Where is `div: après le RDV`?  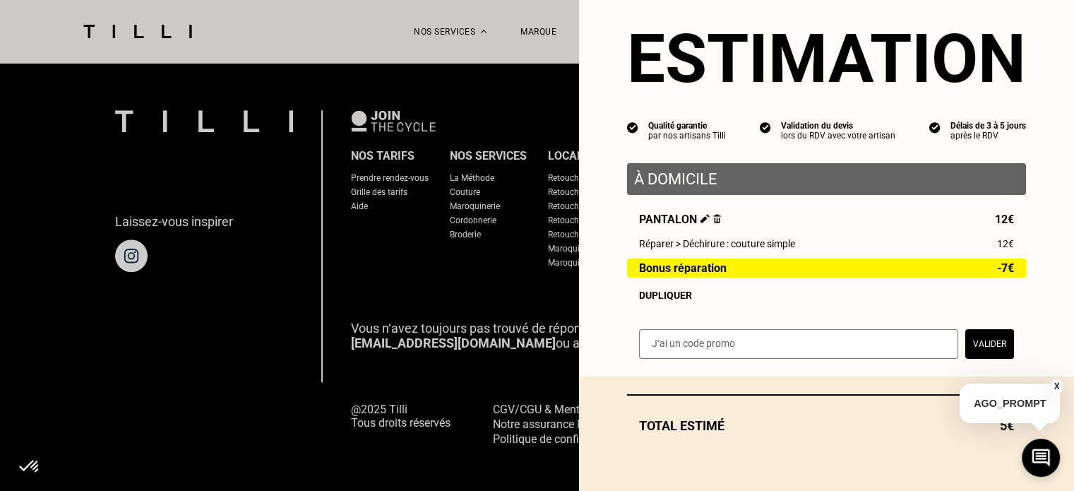
div: après le RDV is located at coordinates (988, 136).